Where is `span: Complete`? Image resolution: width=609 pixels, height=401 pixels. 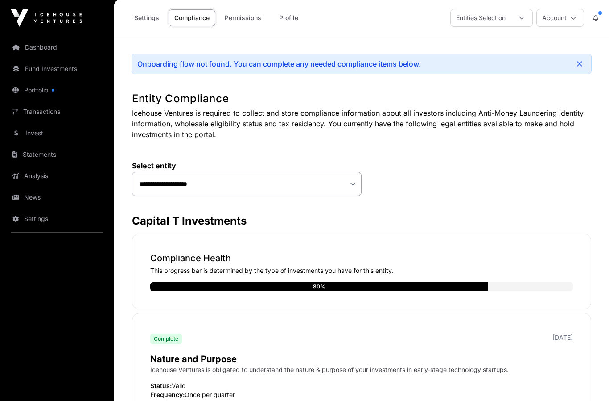
span: Complete is located at coordinates (166, 339).